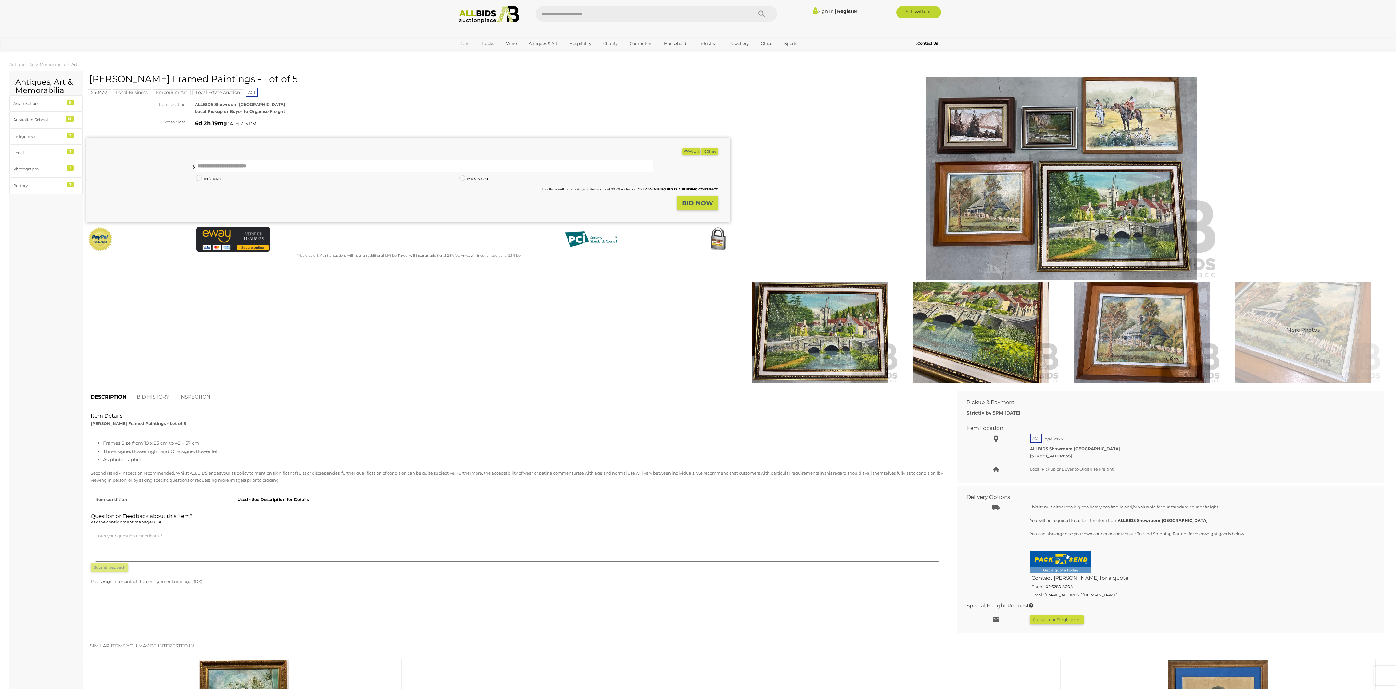 The image size is (1396, 689). What do you see at coordinates (790, 43) in the screenshot?
I see `a: Sports` at bounding box center [790, 43].